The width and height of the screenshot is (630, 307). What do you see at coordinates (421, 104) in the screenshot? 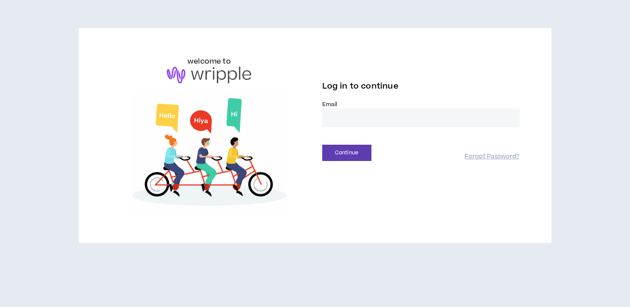
I see `label: Email` at bounding box center [421, 104].